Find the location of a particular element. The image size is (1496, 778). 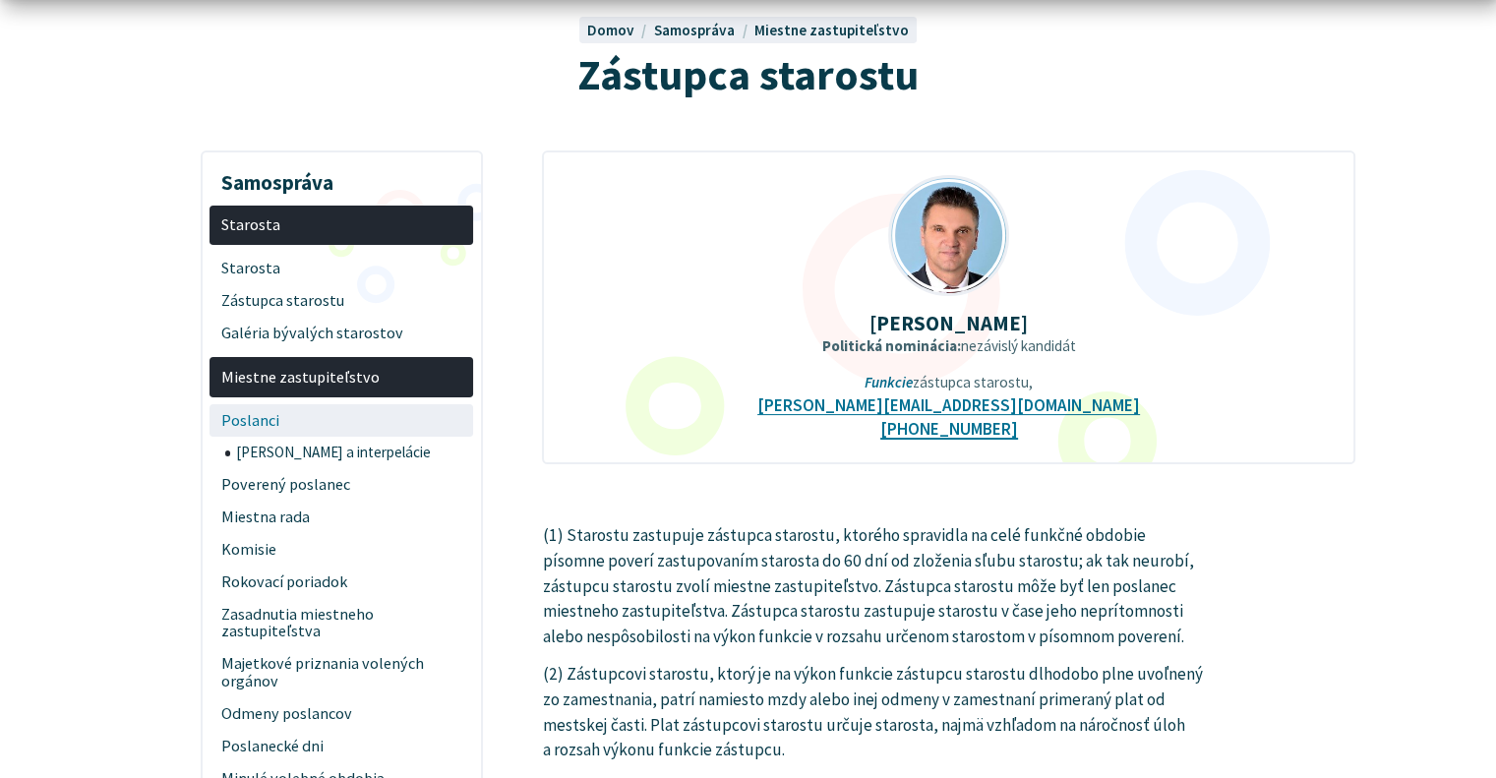

p: (2) Zástupcovi starostu, ktorý je na výkon funkcie zástupcu starostu dlhodobo plne uvoľnený zo za... is located at coordinates (874, 712).